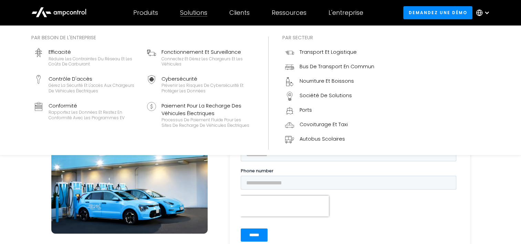 Image resolution: width=521 pixels, height=244 pixels. What do you see at coordinates (94, 79) in the screenshot?
I see `div: Contrôle d'accès` at bounding box center [94, 79].